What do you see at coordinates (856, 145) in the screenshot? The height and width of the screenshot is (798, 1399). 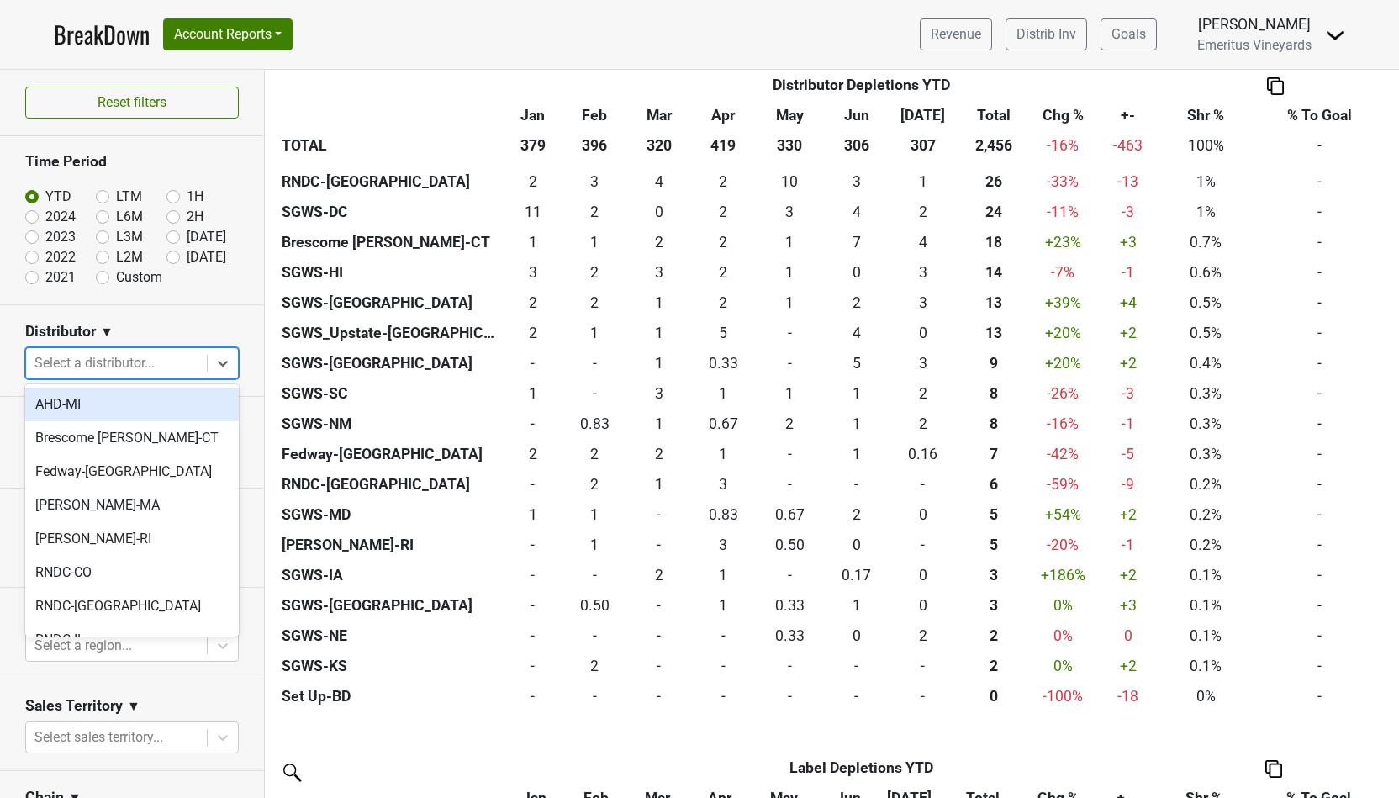 I see `th: 306` at bounding box center [856, 145].